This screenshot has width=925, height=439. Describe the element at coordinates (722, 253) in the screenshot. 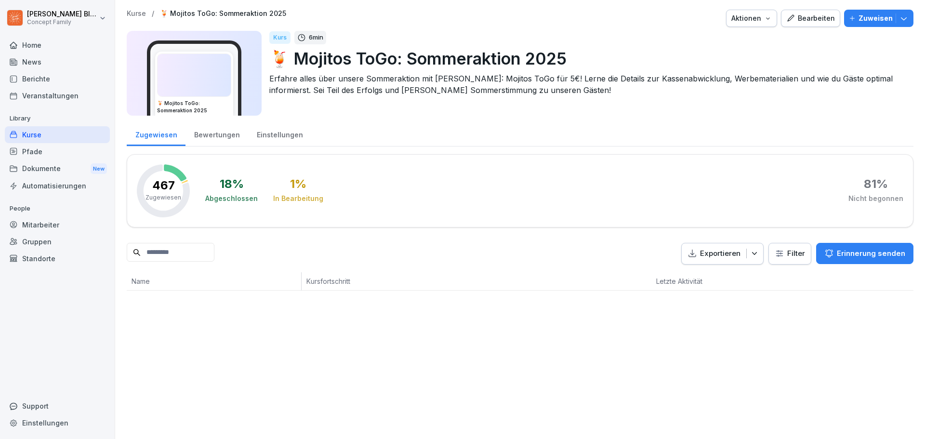

I see `button: Exportieren` at that location.